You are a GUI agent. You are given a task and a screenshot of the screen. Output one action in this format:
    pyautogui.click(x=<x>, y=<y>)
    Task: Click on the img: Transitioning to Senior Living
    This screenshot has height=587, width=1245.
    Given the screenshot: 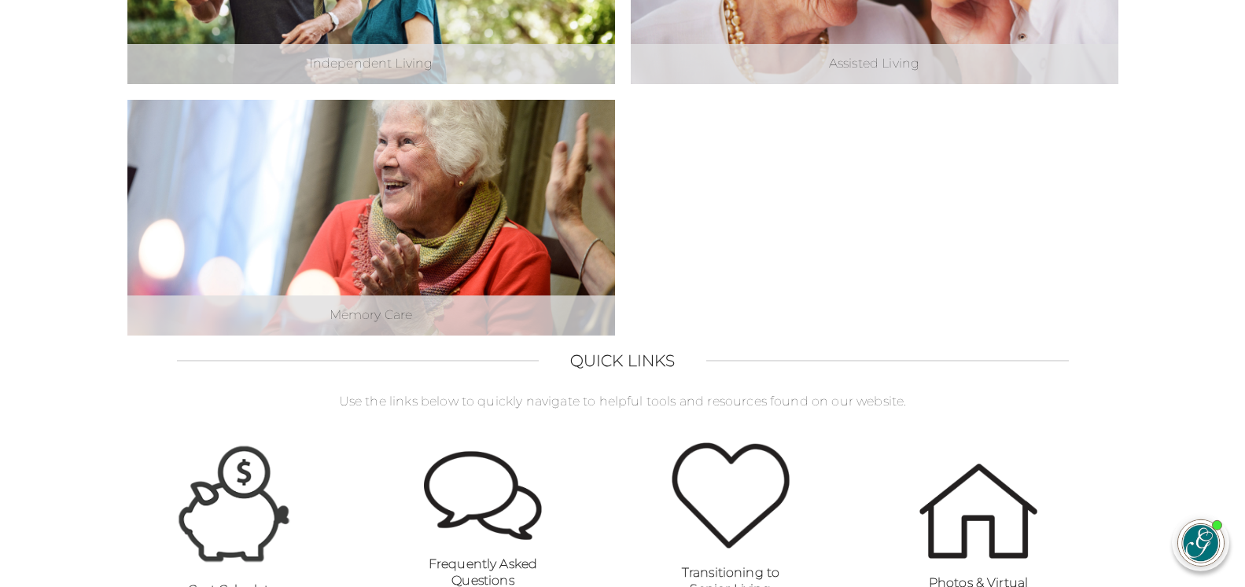 What is the action you would take?
    pyautogui.click(x=730, y=496)
    